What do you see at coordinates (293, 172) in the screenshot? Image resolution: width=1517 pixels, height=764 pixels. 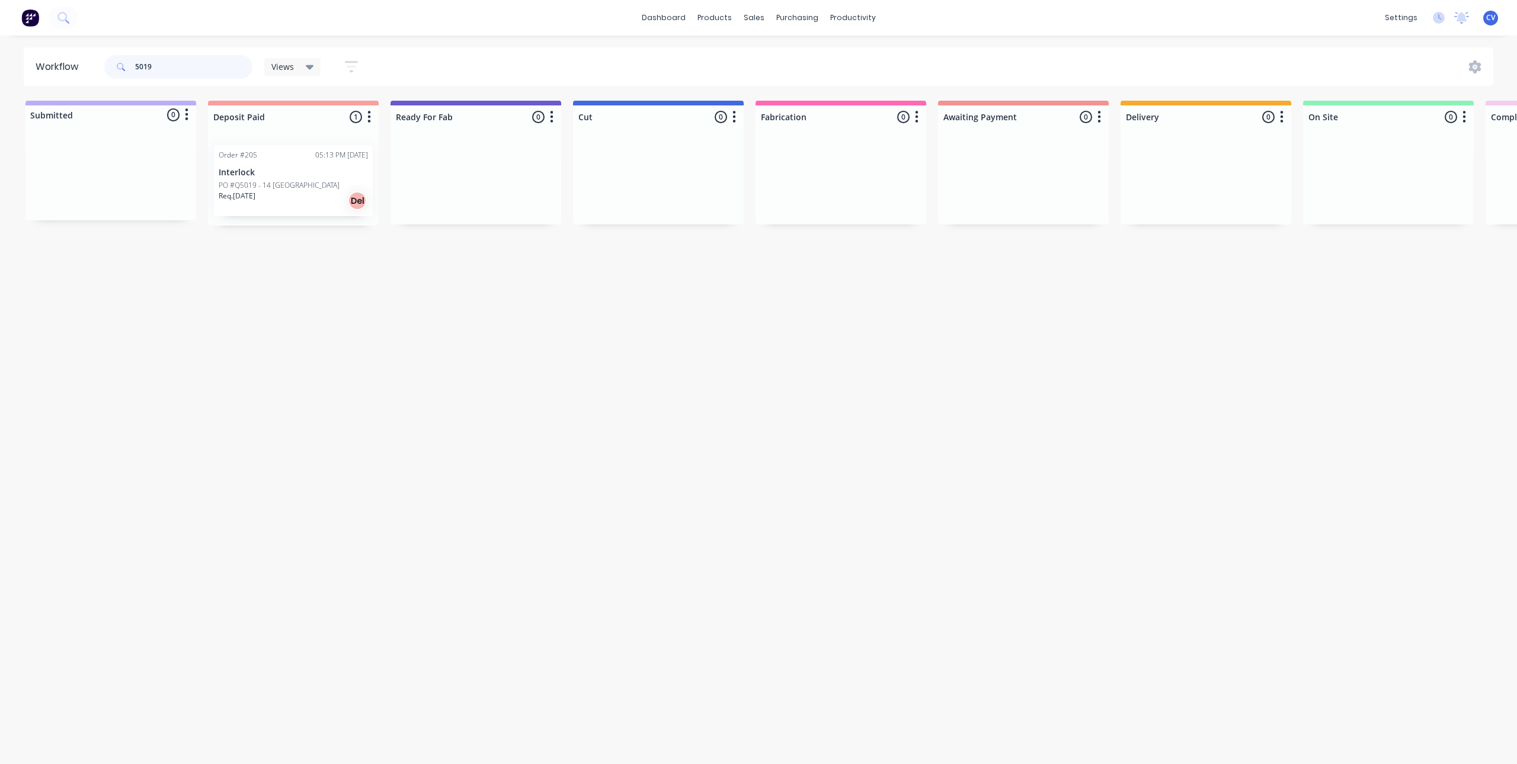 I see `p: Interlock` at bounding box center [293, 172].